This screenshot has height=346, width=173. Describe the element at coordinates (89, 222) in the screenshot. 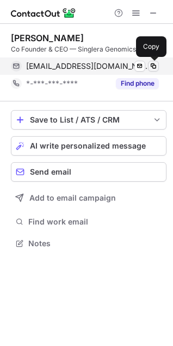

I see `button: Find work email` at that location.